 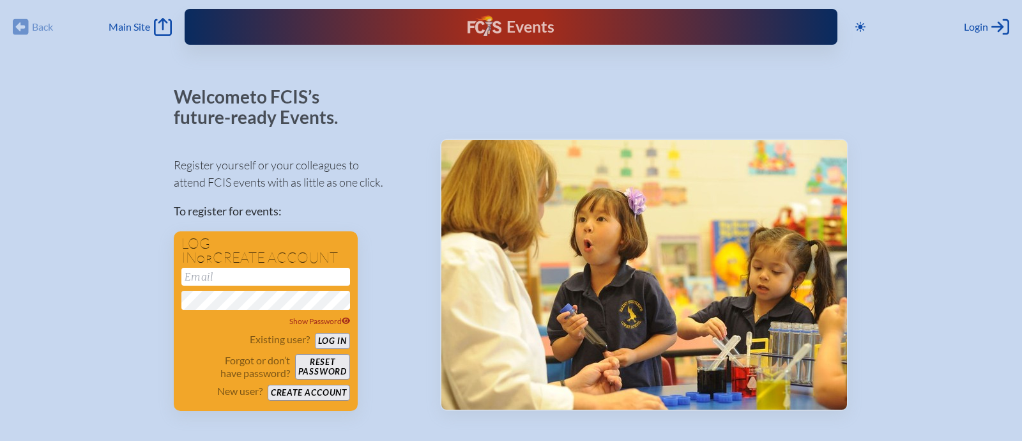 What do you see at coordinates (266, 250) in the screenshot?
I see `h1: Log in create account` at bounding box center [266, 250].